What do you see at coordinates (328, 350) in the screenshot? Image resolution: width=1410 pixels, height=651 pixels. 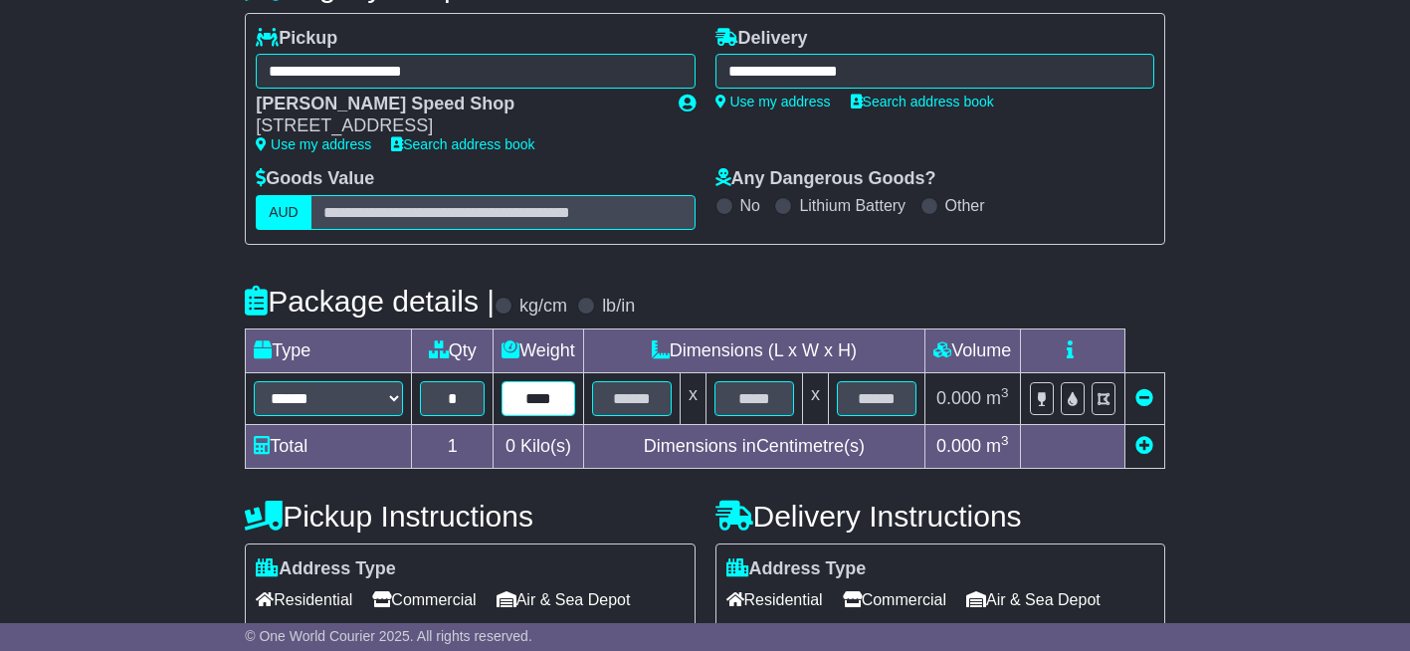 I see `td: Type` at bounding box center [328, 350].